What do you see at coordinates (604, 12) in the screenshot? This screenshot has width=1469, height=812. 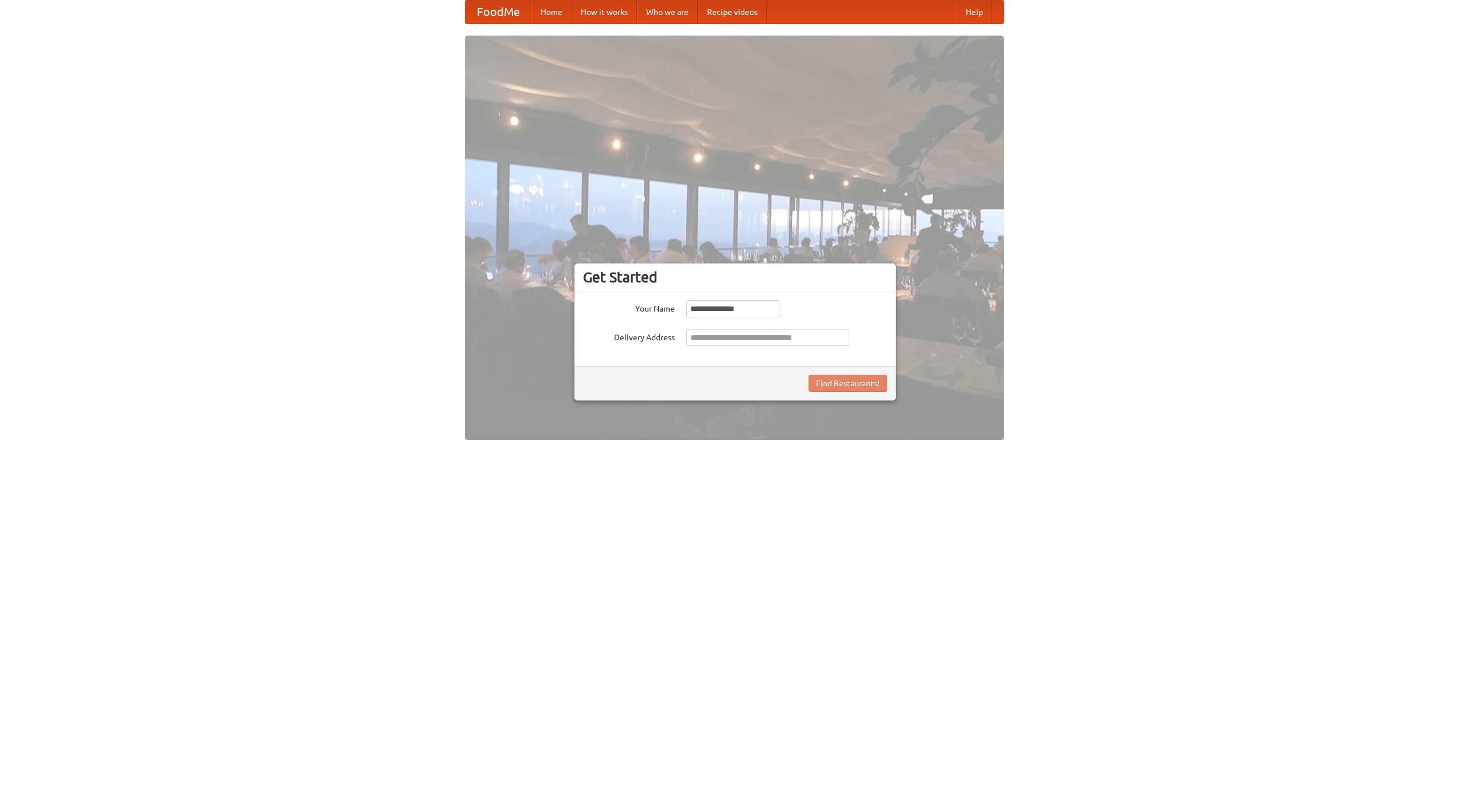 I see `a: How it works` at bounding box center [604, 12].